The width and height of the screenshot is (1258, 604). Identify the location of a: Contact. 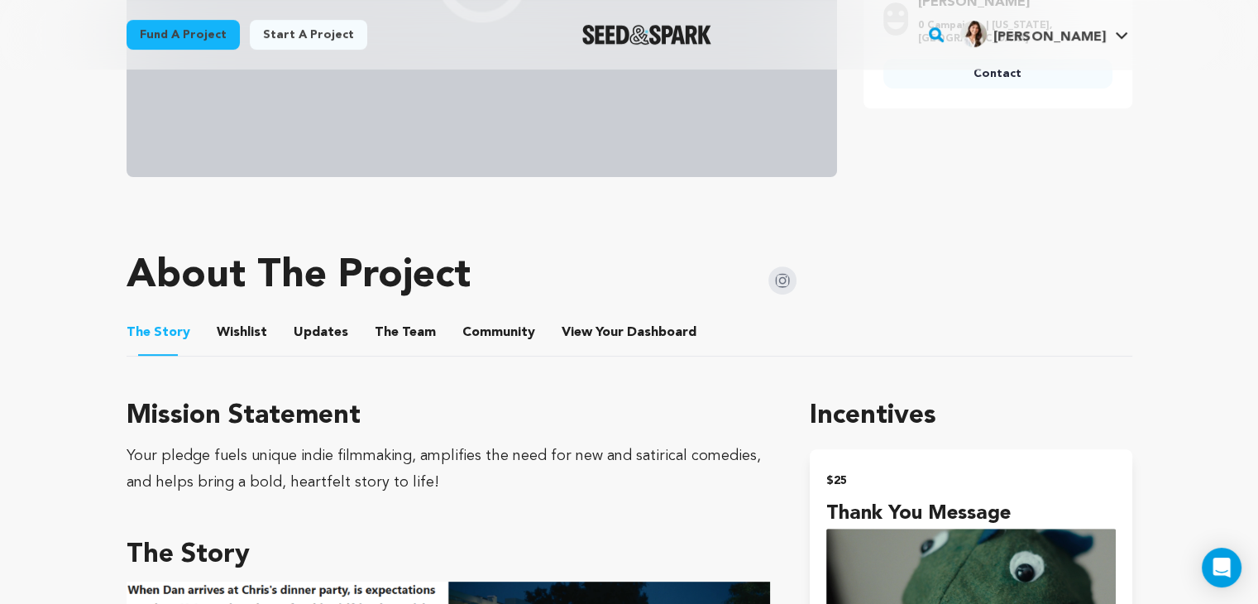
(997, 74).